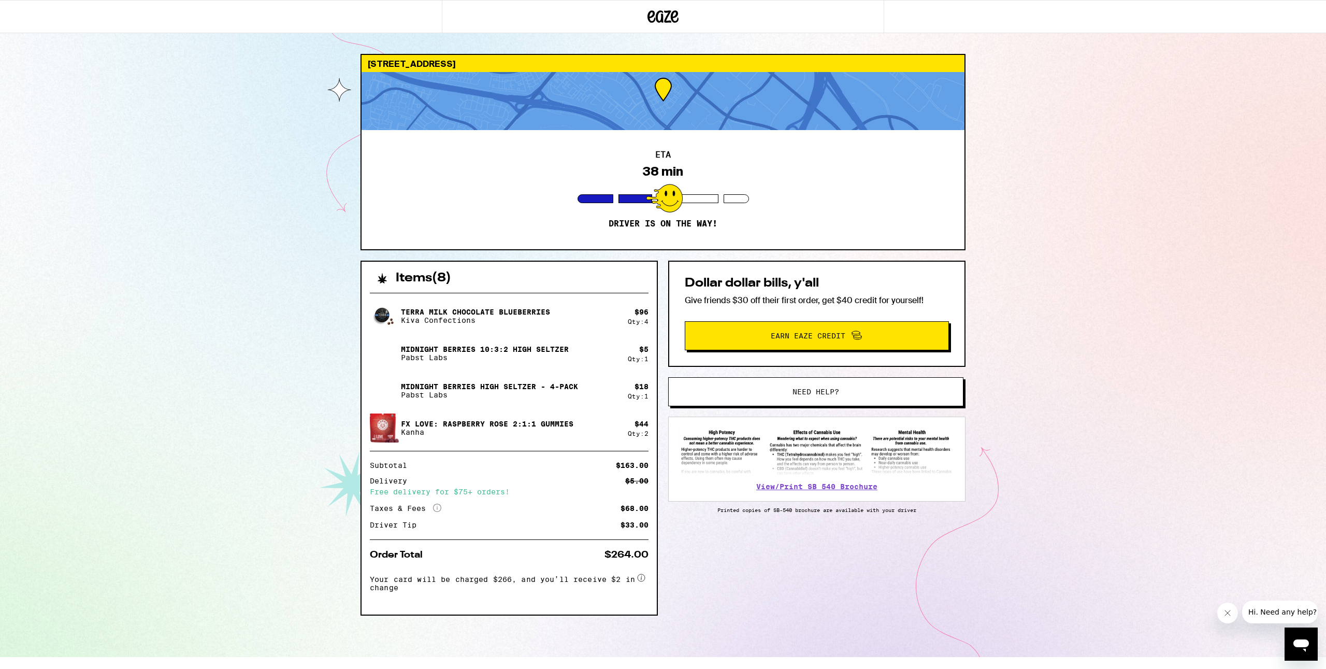 The width and height of the screenshot is (1326, 669). Describe the element at coordinates (384, 428) in the screenshot. I see `img: FX LOVE: Raspberry Rose 2:1:1 Gummies` at that location.